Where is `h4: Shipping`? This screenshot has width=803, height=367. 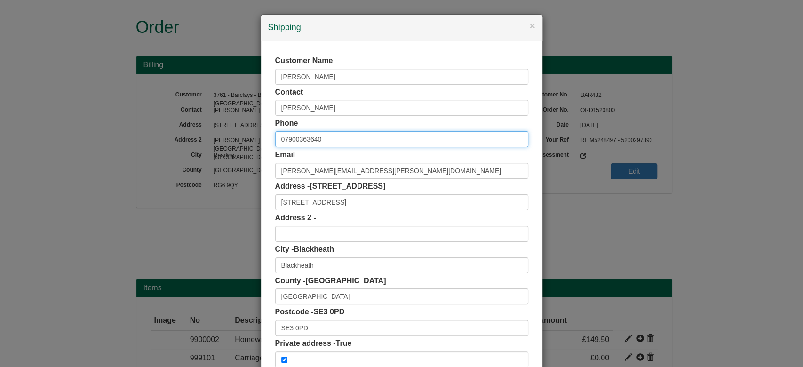
h4: Shipping is located at coordinates (402, 28).